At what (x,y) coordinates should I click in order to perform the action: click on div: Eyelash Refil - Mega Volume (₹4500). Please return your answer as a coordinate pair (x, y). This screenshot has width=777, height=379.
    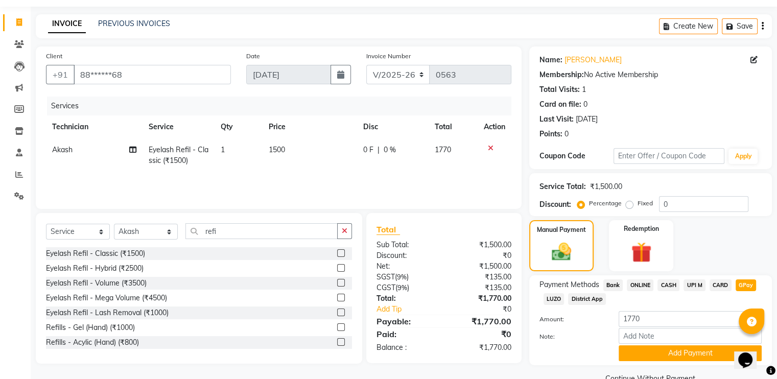
    Looking at the image, I should click on (106, 298).